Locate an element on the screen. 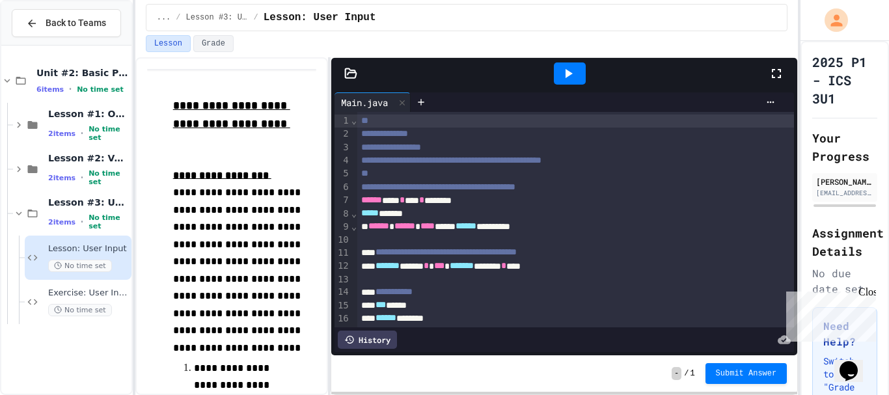 Image resolution: width=889 pixels, height=395 pixels. div: 1 is located at coordinates (342, 121).